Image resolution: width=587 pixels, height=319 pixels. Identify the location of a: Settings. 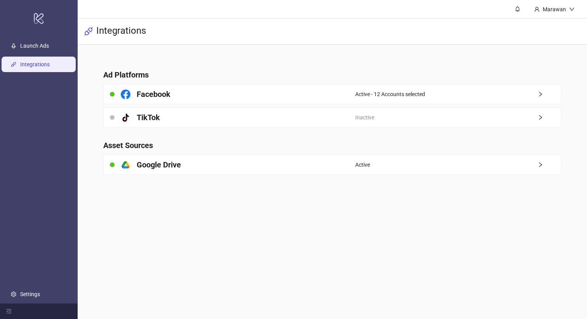
(30, 295).